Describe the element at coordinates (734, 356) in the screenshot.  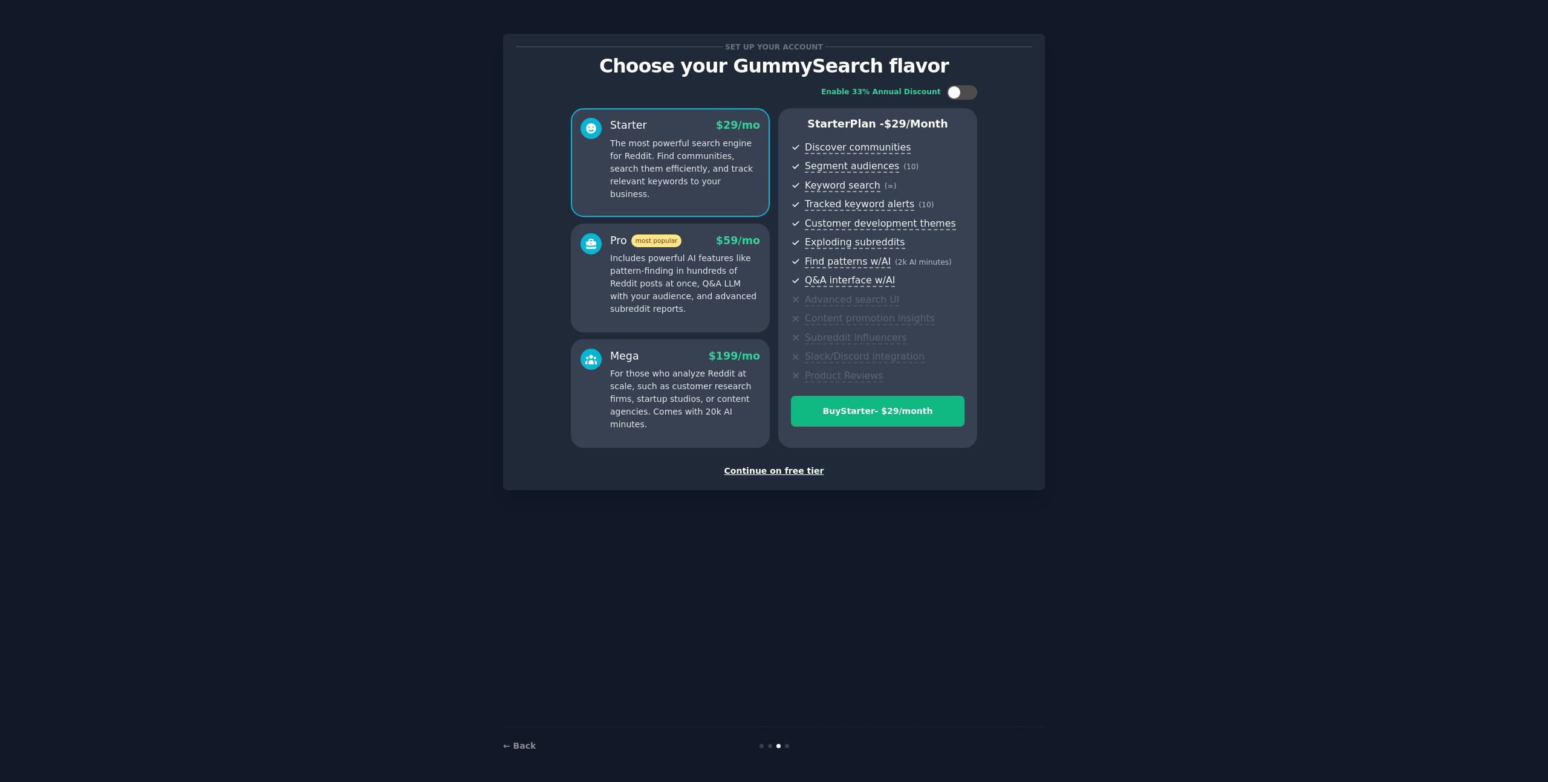
I see `span: $ 199 /mo` at that location.